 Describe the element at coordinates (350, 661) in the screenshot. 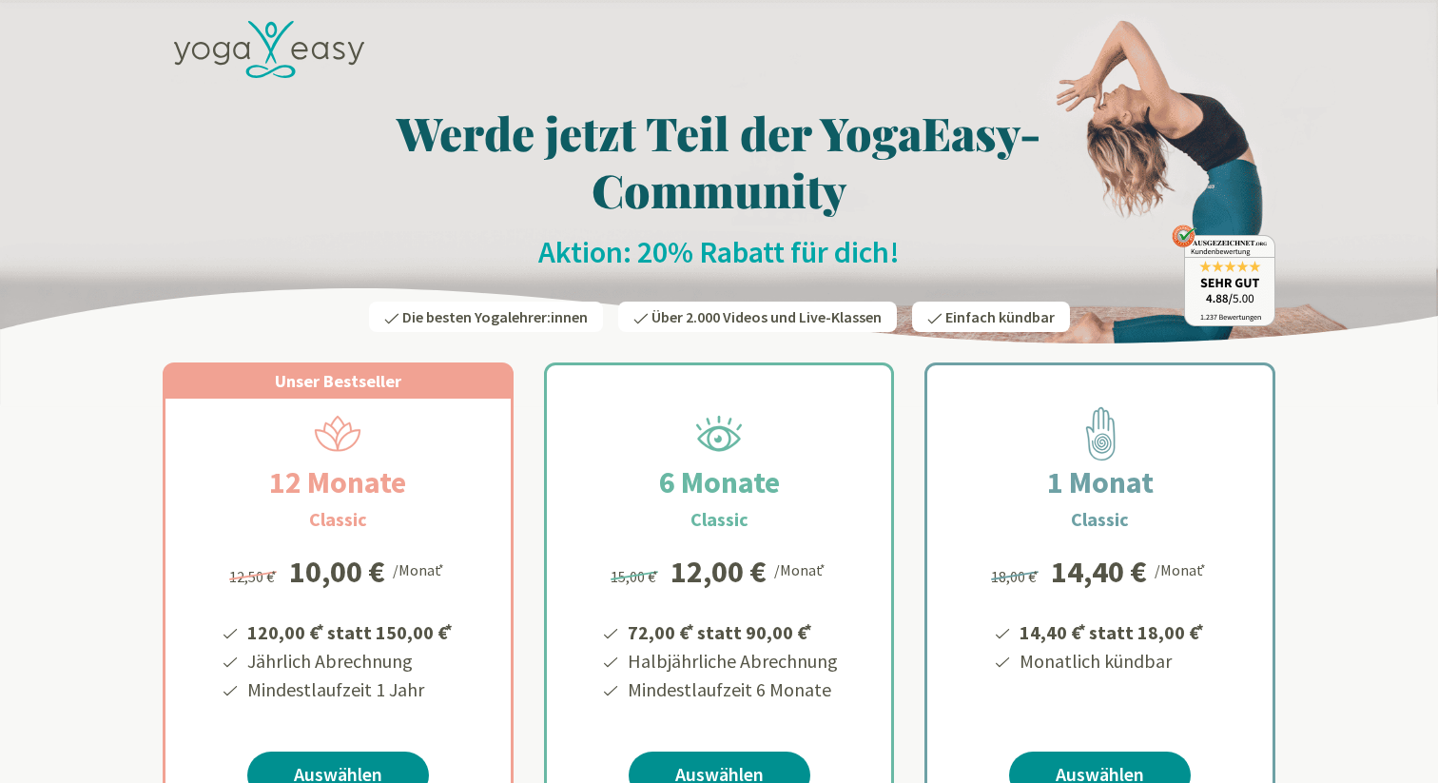

I see `li: Jährlich Abrechnung` at that location.